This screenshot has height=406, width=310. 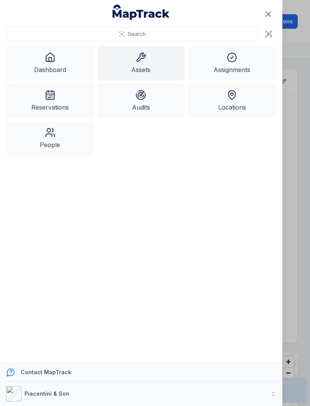 What do you see at coordinates (232, 101) in the screenshot?
I see `a: Locations` at bounding box center [232, 101].